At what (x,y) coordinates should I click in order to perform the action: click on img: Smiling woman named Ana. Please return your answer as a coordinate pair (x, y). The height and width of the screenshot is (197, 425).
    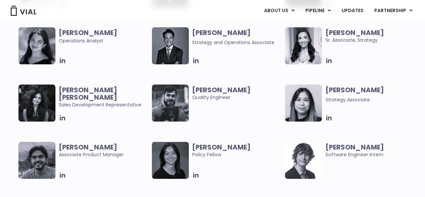
    Looking at the image, I should click on (304, 46).